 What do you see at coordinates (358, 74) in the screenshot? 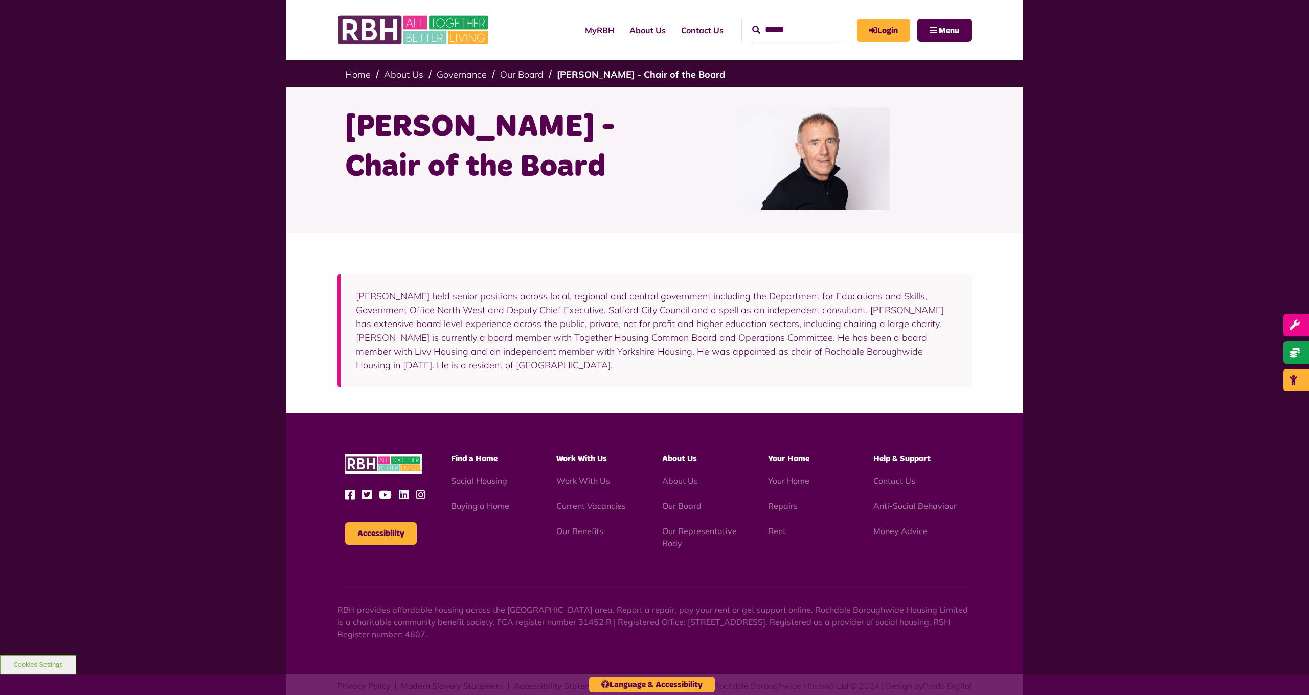
I see `a: Home` at bounding box center [358, 74].